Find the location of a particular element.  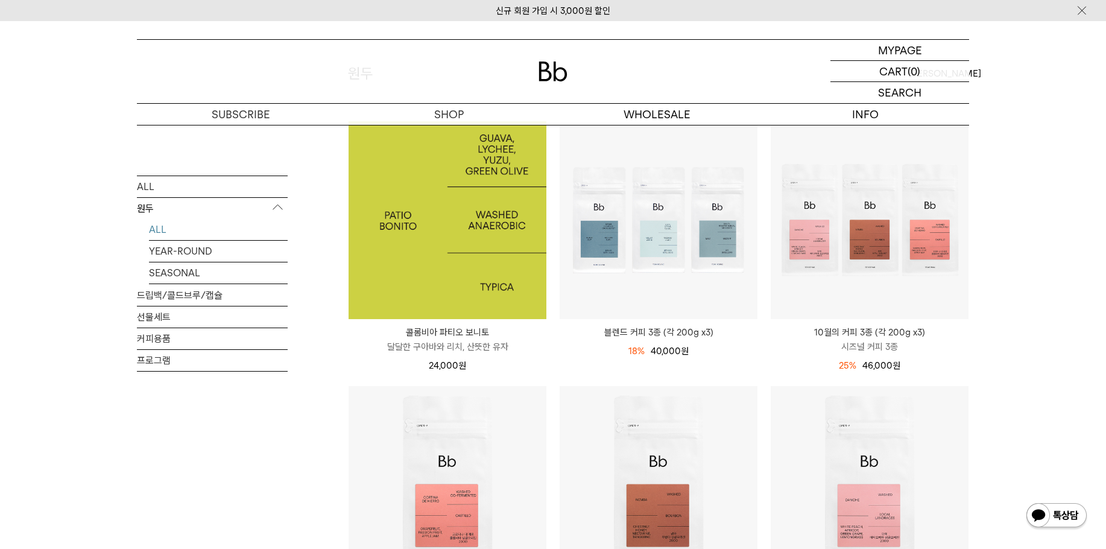

span: 40,000 is located at coordinates (669, 351).